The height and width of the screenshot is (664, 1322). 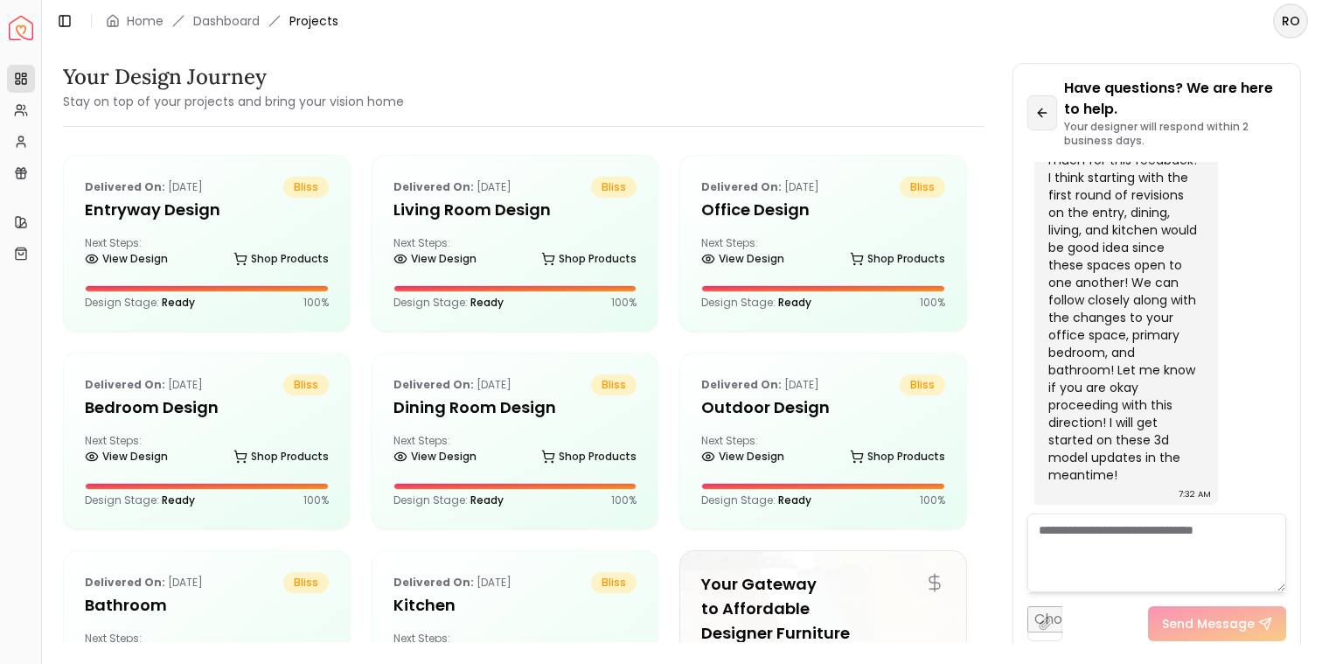 What do you see at coordinates (1291, 21) in the screenshot?
I see `button: RO` at bounding box center [1291, 21].